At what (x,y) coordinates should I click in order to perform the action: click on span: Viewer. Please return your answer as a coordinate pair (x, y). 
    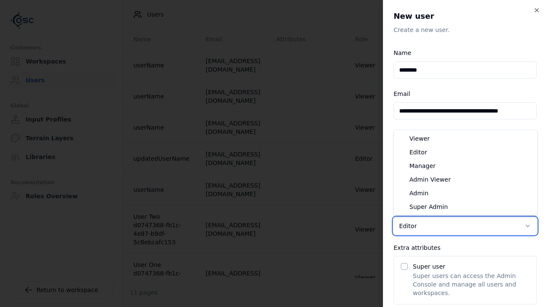
    Looking at the image, I should click on (419, 139).